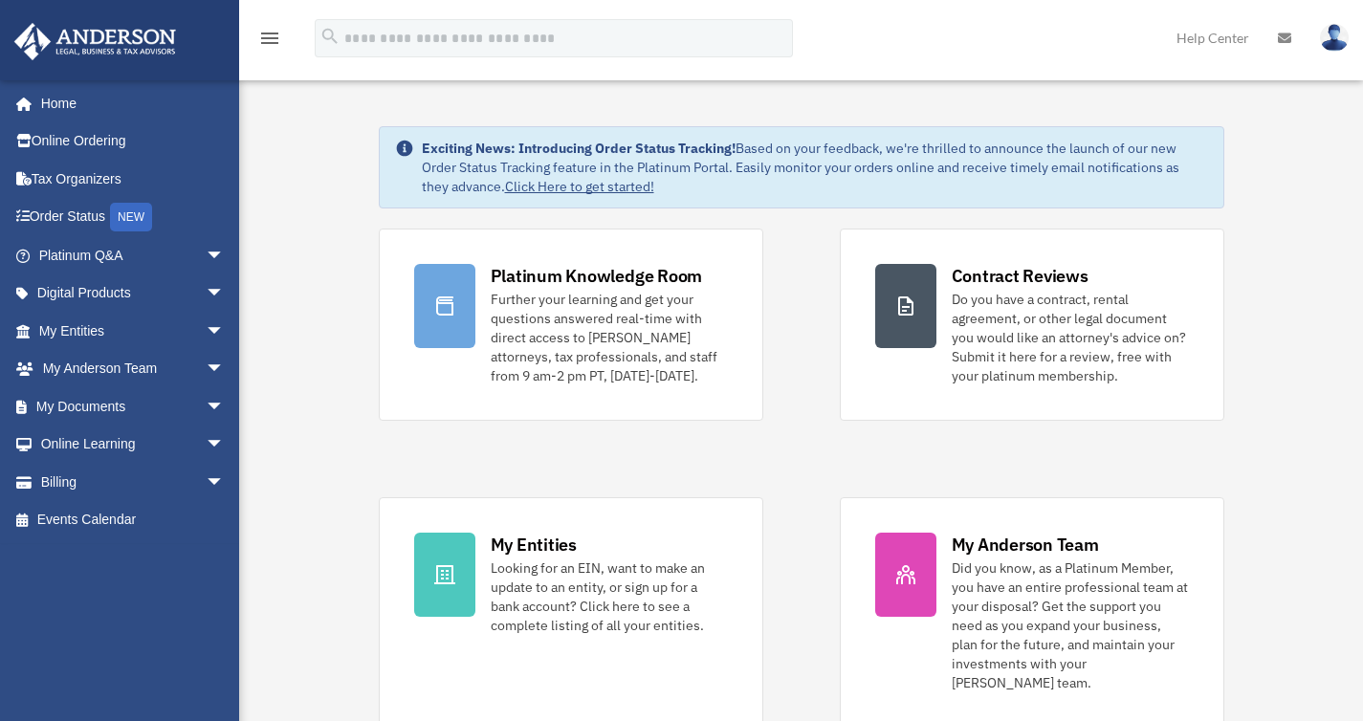 Image resolution: width=1363 pixels, height=721 pixels. I want to click on a: My Entitiesarrow_drop_down, so click(133, 331).